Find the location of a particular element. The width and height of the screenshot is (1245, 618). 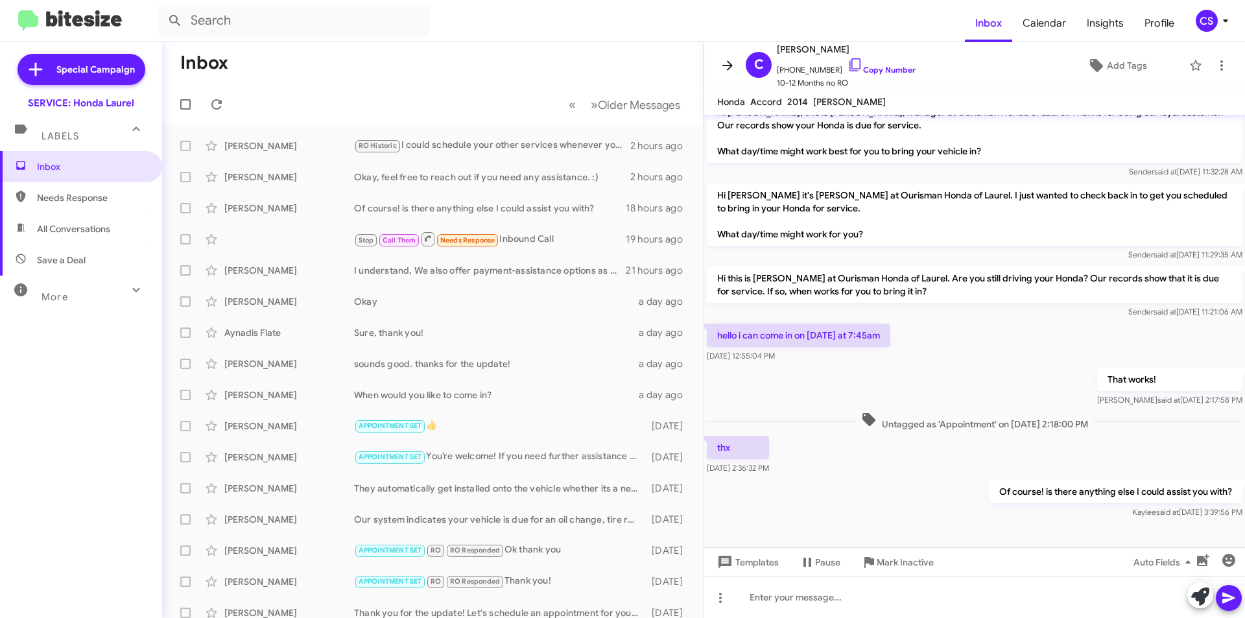

div: 21 hours ago is located at coordinates (659, 270).